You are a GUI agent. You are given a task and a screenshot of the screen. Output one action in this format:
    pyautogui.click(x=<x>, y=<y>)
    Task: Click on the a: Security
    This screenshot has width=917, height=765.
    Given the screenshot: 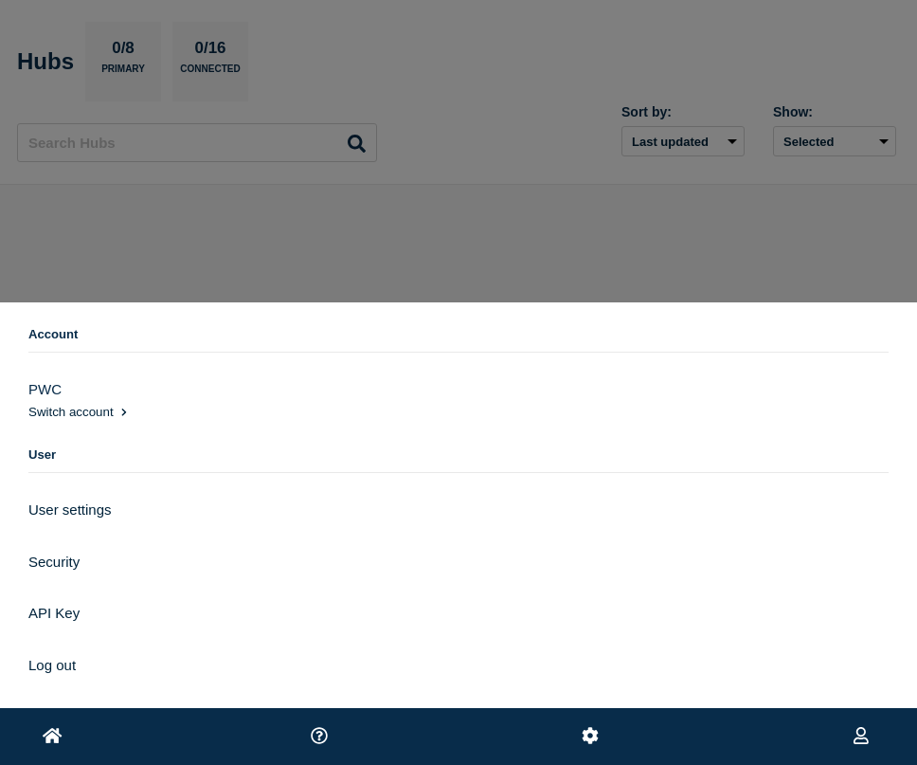 What is the action you would take?
    pyautogui.click(x=459, y=561)
    